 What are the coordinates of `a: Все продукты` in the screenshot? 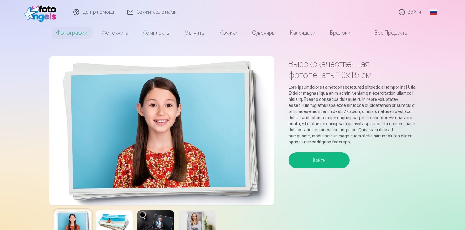 It's located at (386, 33).